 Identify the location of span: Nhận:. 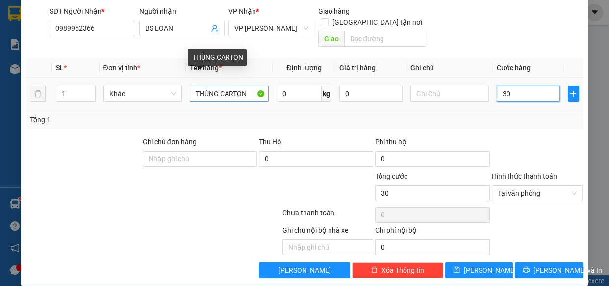
(105, 14).